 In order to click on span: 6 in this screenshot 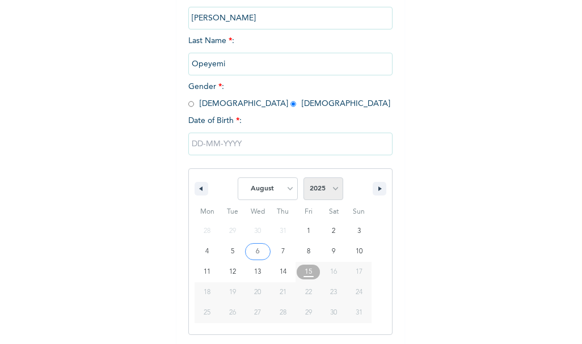, I will do `click(258, 252)`.